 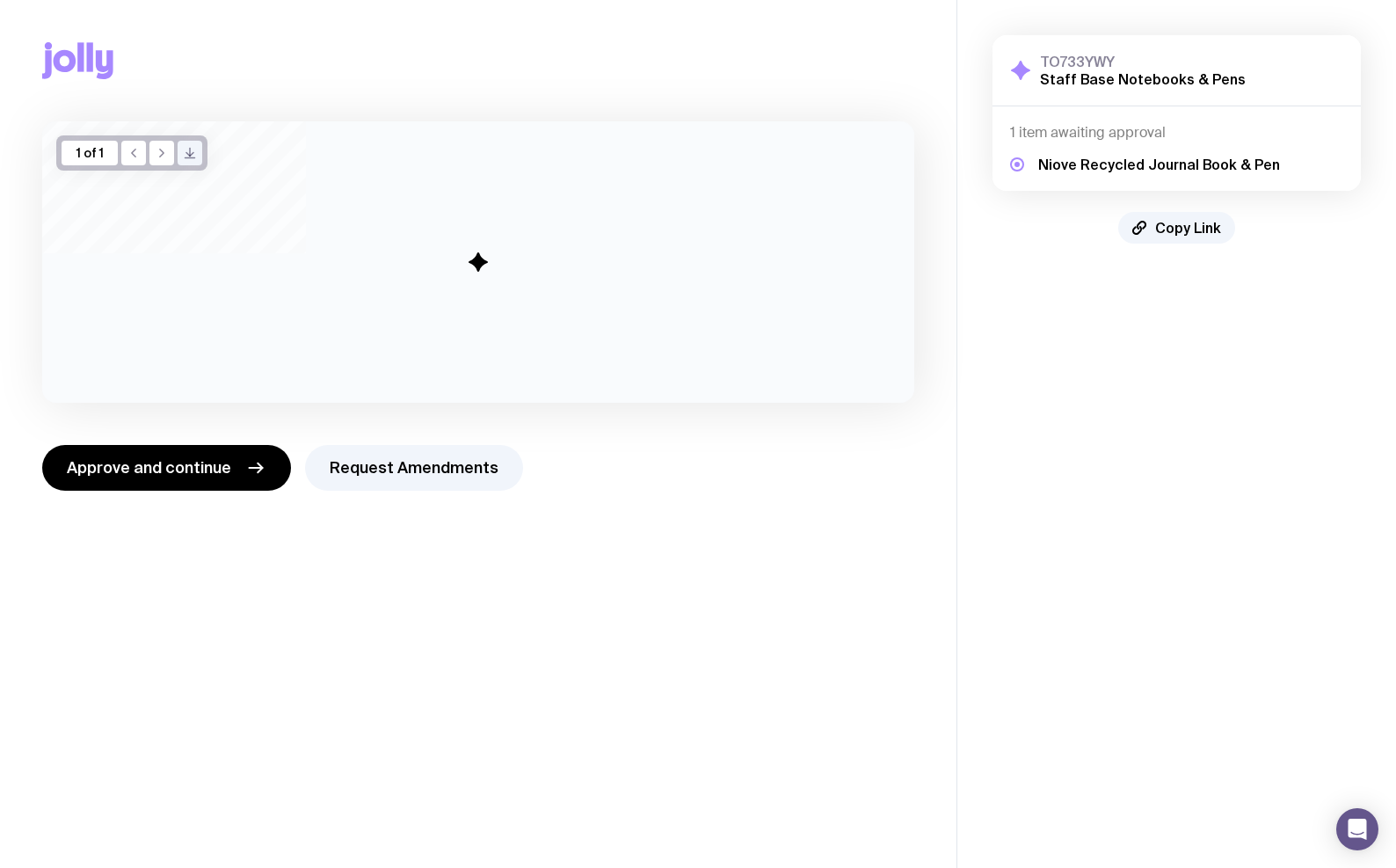 What do you see at coordinates (1177, 133) in the screenshot?
I see `h4: 1 item awaiting approval` at bounding box center [1177, 133].